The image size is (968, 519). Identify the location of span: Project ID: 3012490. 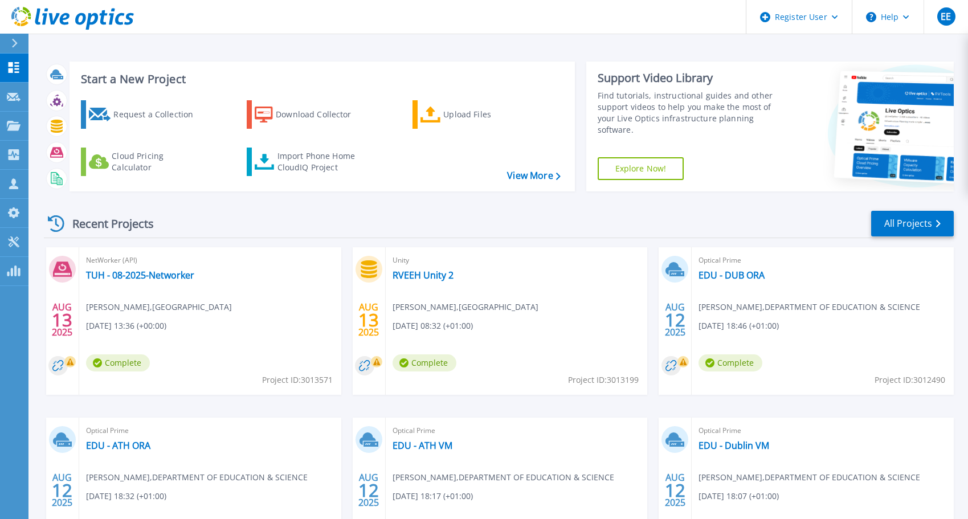
(910, 380).